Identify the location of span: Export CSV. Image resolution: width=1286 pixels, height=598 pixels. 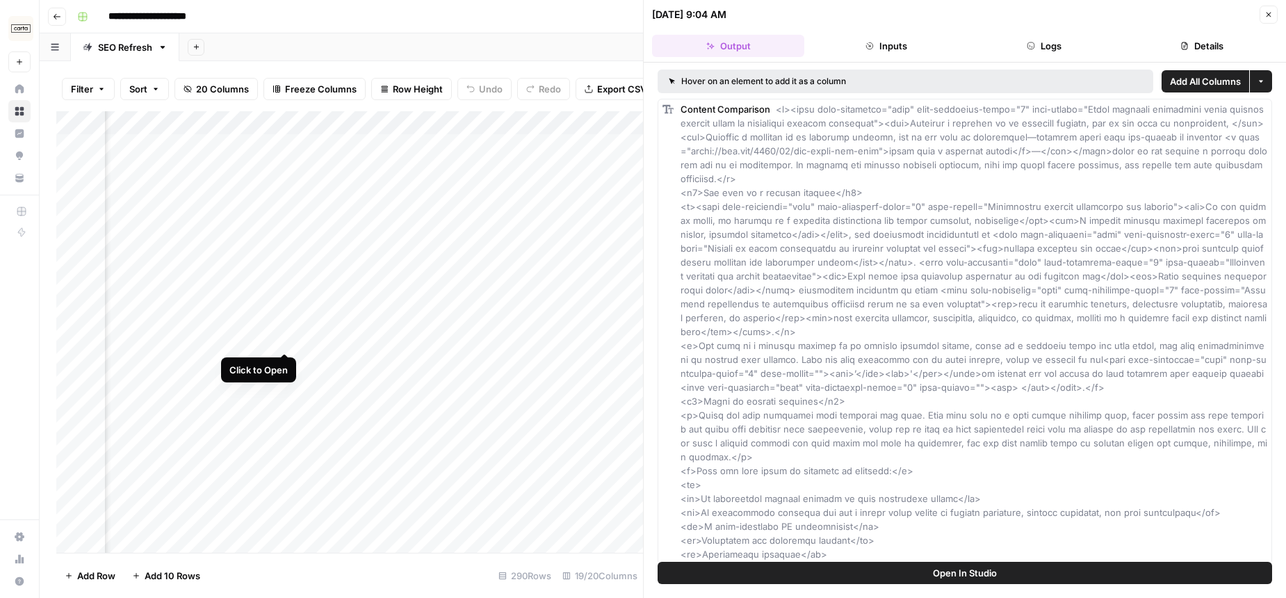
(621, 89).